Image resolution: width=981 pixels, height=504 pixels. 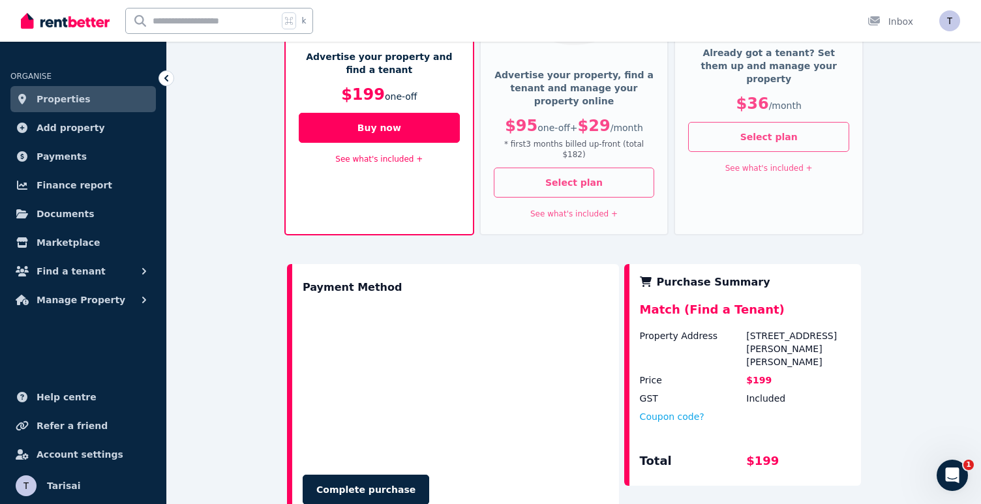 I want to click on span: Account settings, so click(x=80, y=455).